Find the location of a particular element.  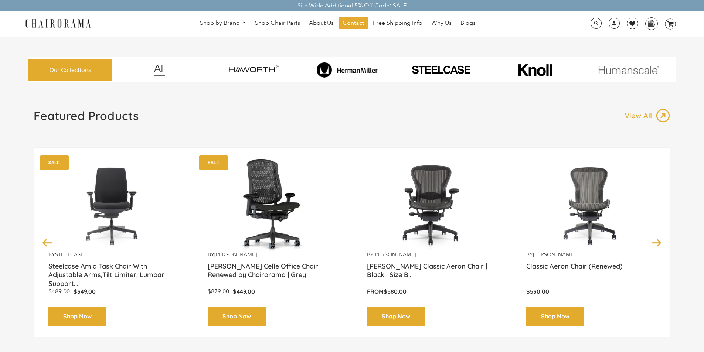

span: Shop Chair Parts is located at coordinates (277, 23).